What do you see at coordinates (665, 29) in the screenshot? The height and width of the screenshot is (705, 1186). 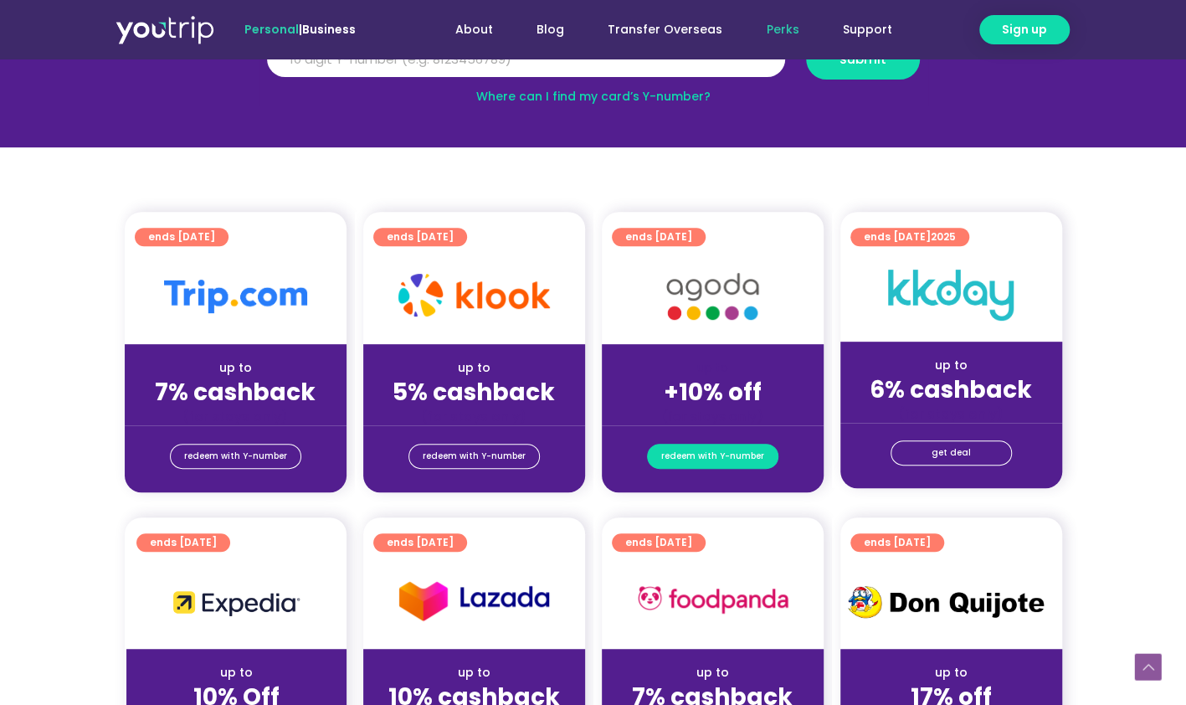 I see `a: Transfer Overseas` at bounding box center [665, 29].